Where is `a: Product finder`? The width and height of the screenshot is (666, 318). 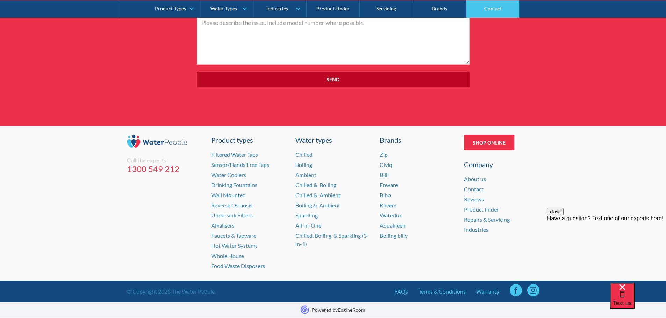
a: Product finder is located at coordinates (481, 209).